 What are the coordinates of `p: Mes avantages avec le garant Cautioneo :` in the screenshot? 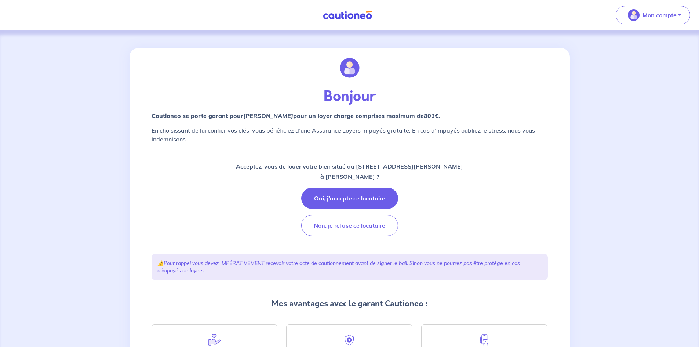 It's located at (350, 303).